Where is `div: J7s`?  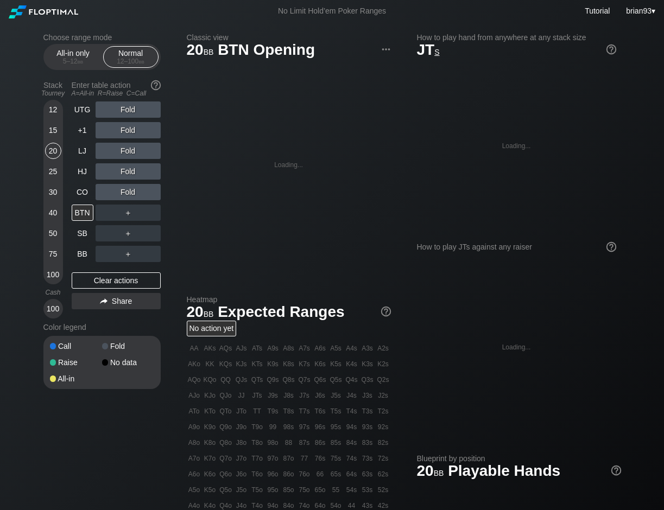 div: J7s is located at coordinates (305, 396).